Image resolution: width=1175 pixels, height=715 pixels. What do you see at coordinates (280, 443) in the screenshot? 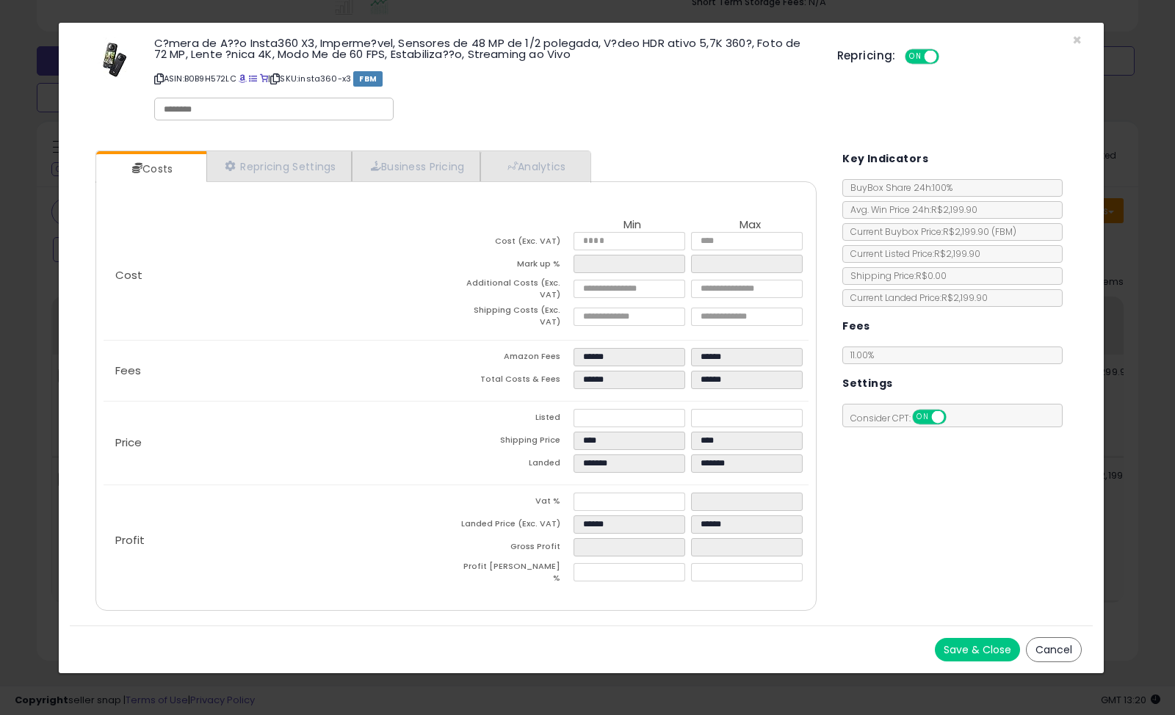
I see `p: Price` at bounding box center [280, 443].